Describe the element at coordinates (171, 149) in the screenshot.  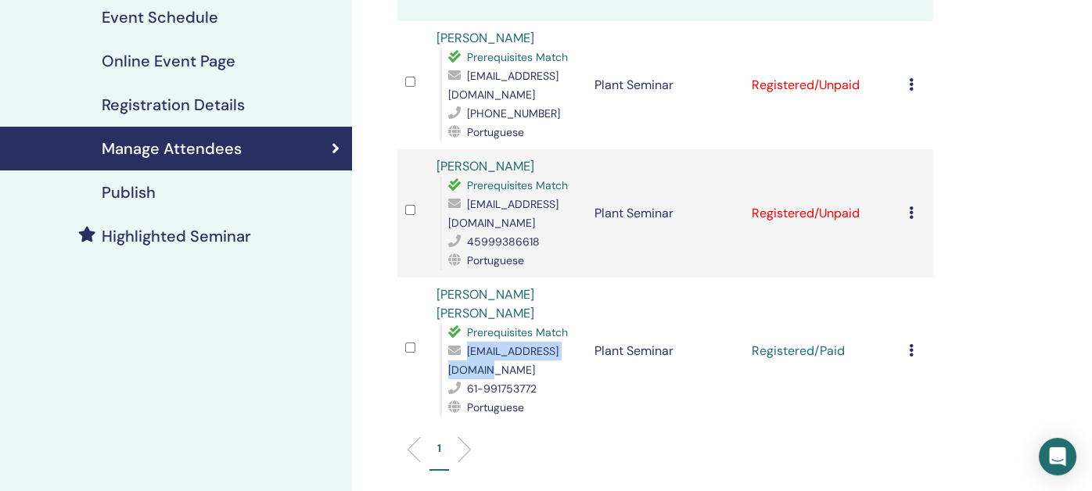
I see `h4: Manage Attendees` at that location.